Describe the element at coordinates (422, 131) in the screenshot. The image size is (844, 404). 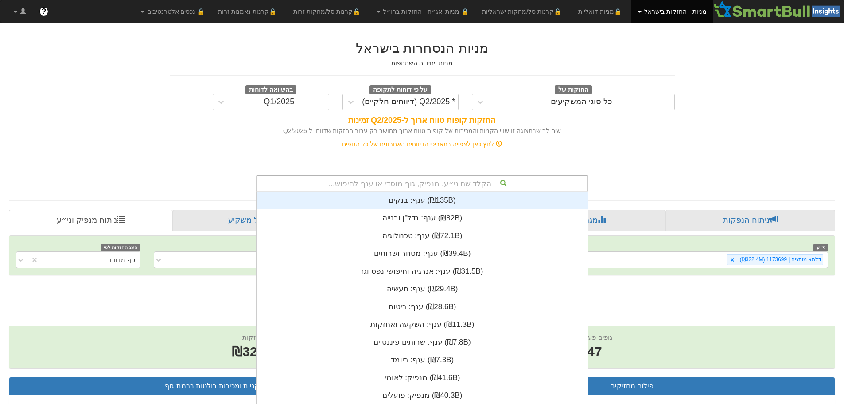
I see `div: שים לב שבתצוגה זו שווי הקניות והמכירות של קופות טווח ארוך מחושב רק עבור החזקות שדווחו ל Q2/2025` at that location.